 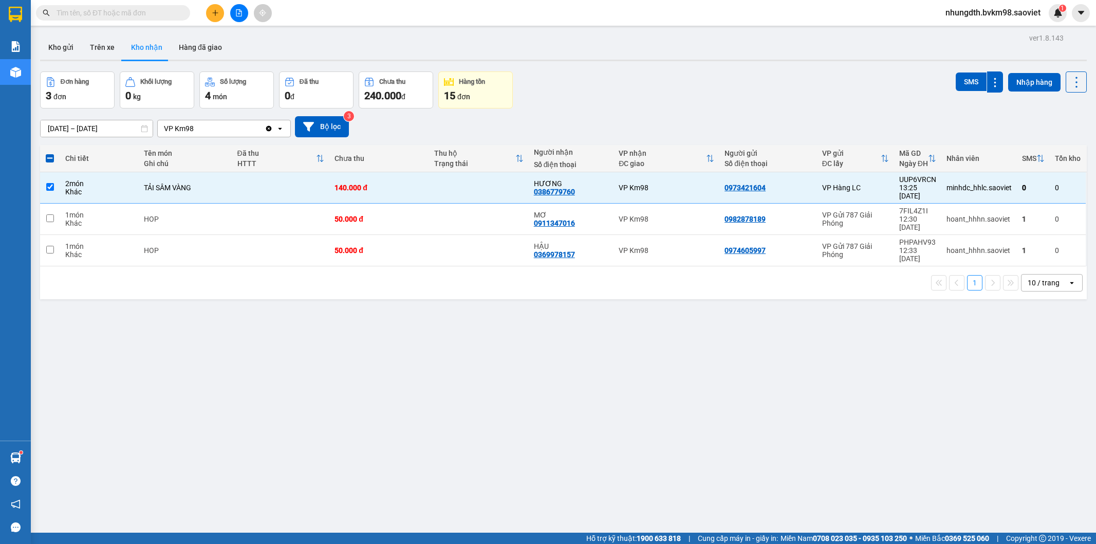 What do you see at coordinates (117, 13) in the screenshot?
I see `input: Tìm tên, số ĐT hoặc mã đơn` at bounding box center [117, 13].